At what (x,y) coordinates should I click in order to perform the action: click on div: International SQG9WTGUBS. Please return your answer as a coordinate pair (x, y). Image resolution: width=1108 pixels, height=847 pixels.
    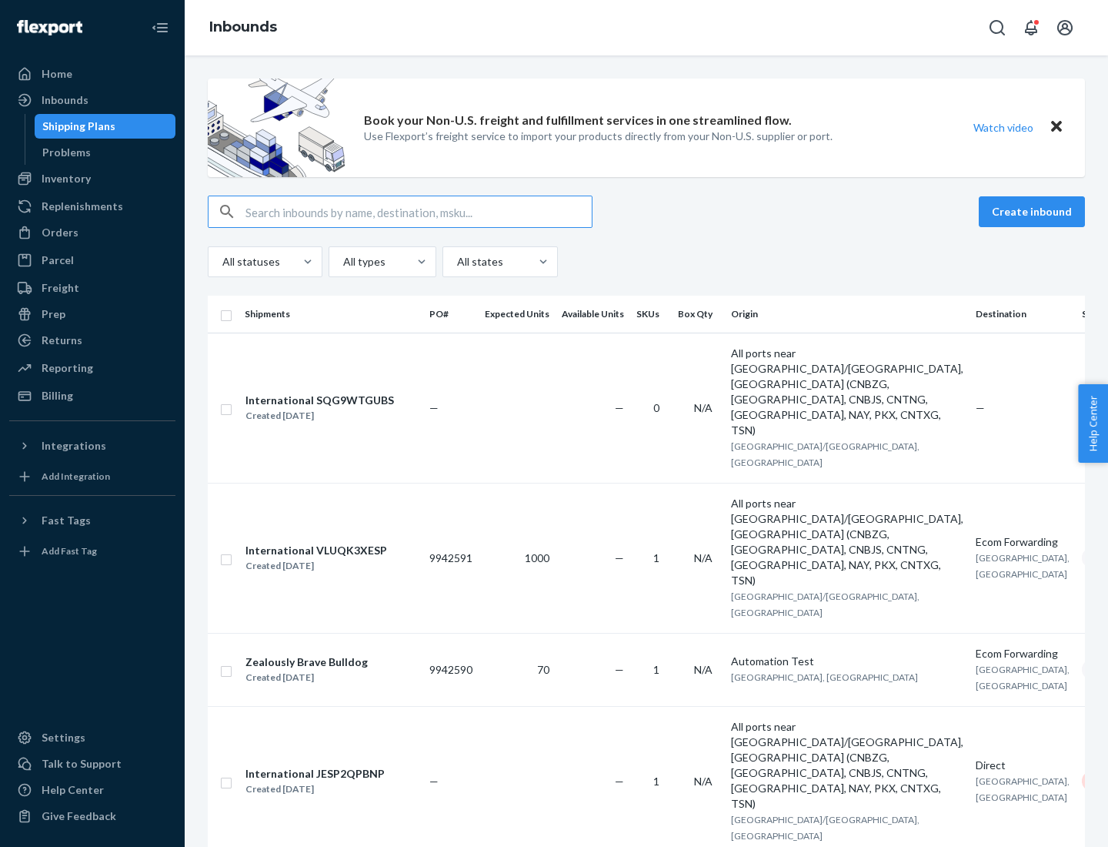
    Looking at the image, I should click on (319, 400).